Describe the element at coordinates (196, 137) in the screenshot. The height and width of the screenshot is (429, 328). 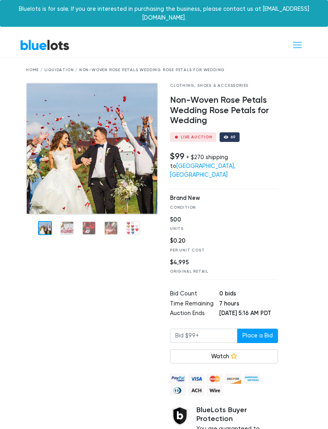
I see `div: Live Auction` at that location.